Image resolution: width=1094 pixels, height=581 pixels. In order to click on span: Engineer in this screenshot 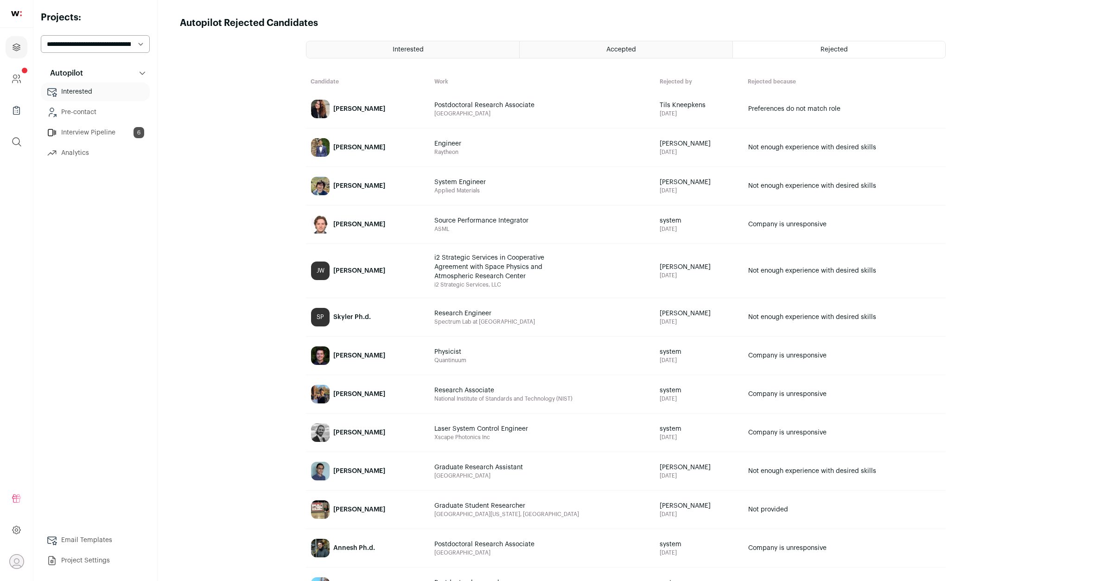, I will do `click(490, 144)`.